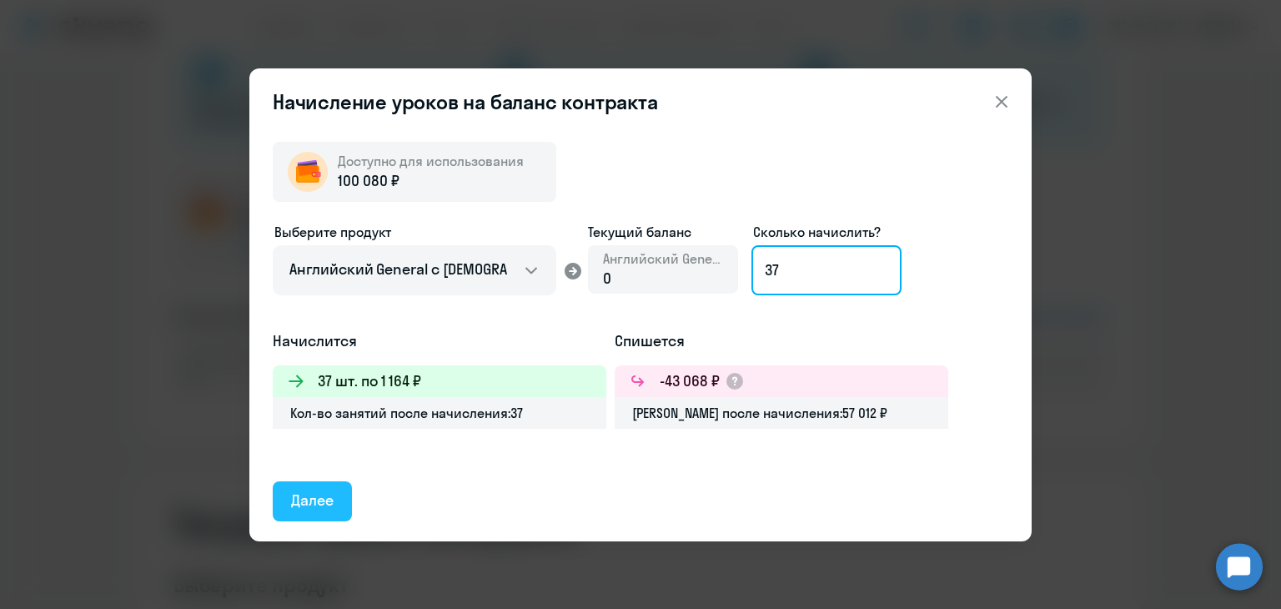 The image size is (1281, 609). Describe the element at coordinates (430, 161) in the screenshot. I see `span: Доступно для использования` at that location.